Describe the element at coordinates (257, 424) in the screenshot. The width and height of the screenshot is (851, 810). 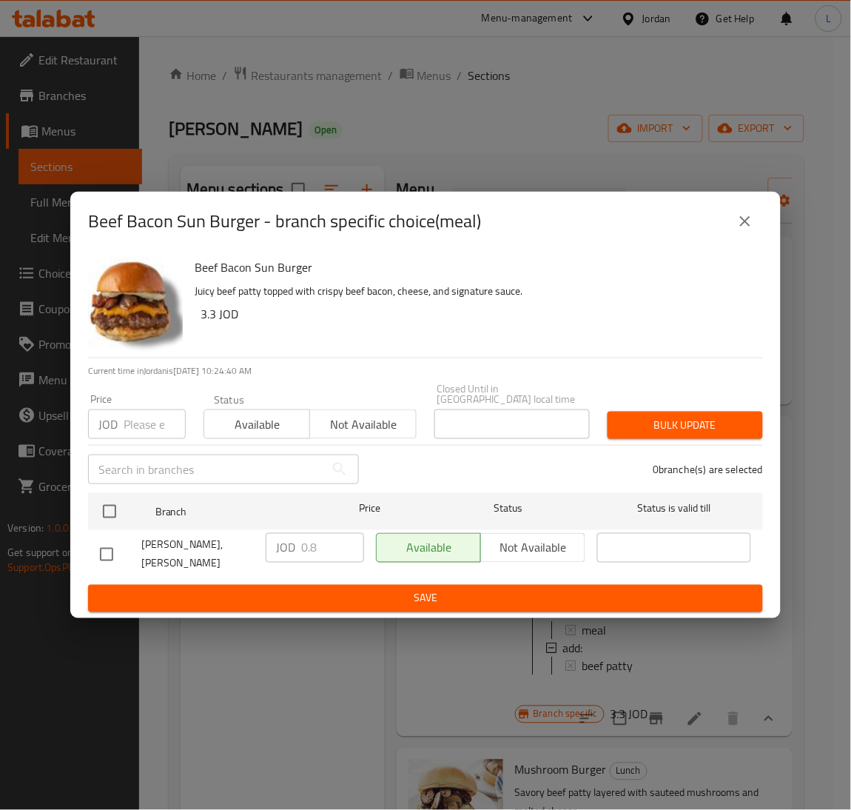
I see `span: Available` at that location.